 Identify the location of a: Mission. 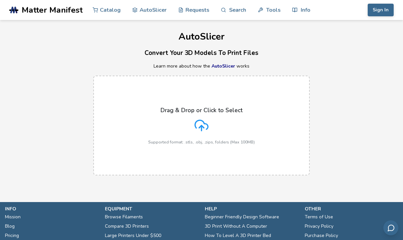
(13, 217).